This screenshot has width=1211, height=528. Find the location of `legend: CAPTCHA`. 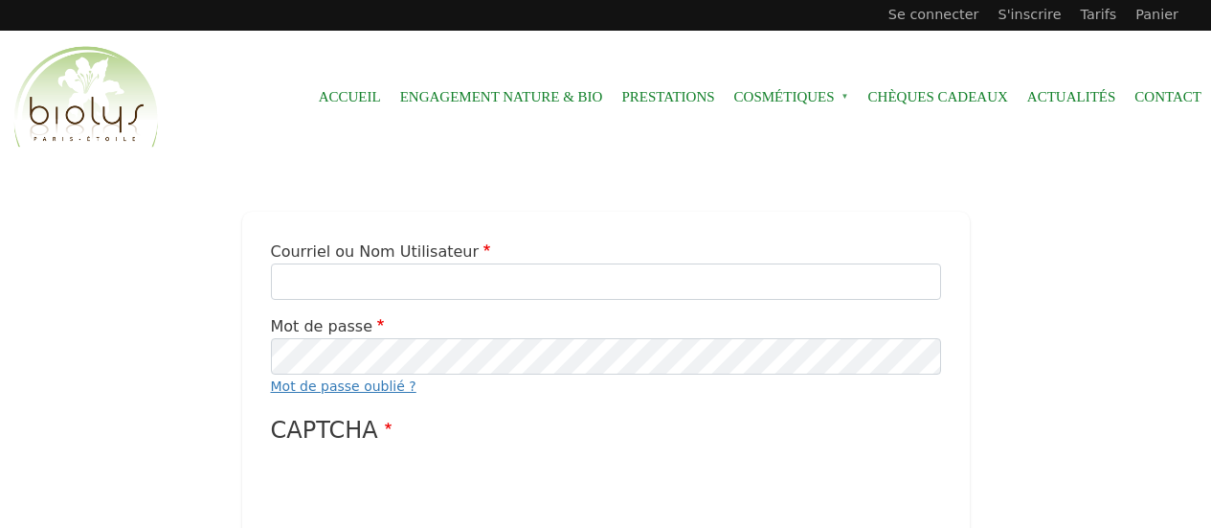

legend: CAPTCHA is located at coordinates (606, 430).